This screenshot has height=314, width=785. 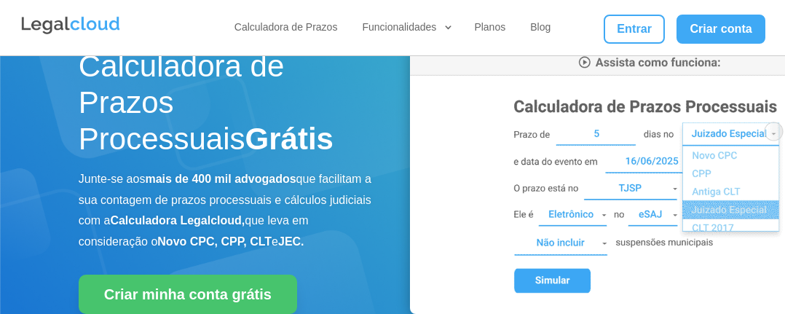 What do you see at coordinates (721, 29) in the screenshot?
I see `a: Criar conta` at bounding box center [721, 29].